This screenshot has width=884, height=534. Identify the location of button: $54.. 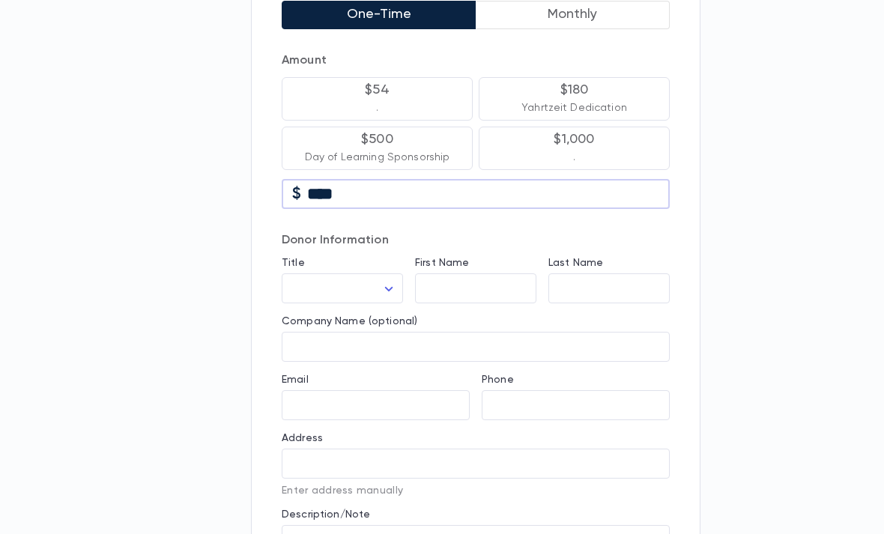
(377, 99).